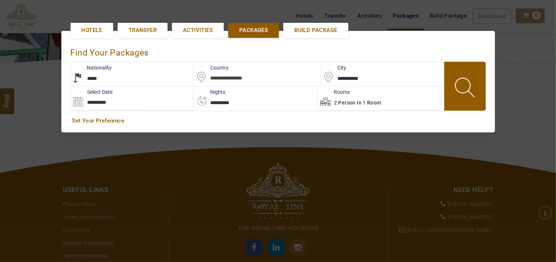 Image resolution: width=556 pixels, height=262 pixels. I want to click on a: Set Your Preference, so click(278, 121).